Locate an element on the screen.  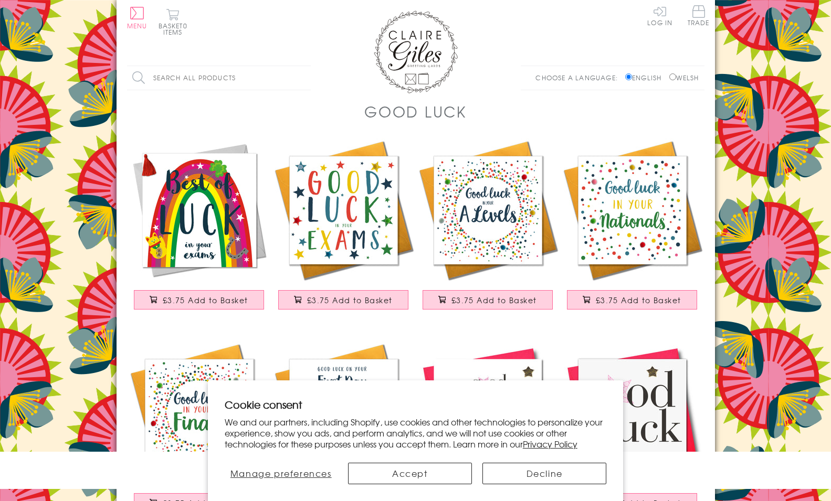
img: Good Luck in Nationals Card, Dots, Embellished with pompoms is located at coordinates (632, 210).